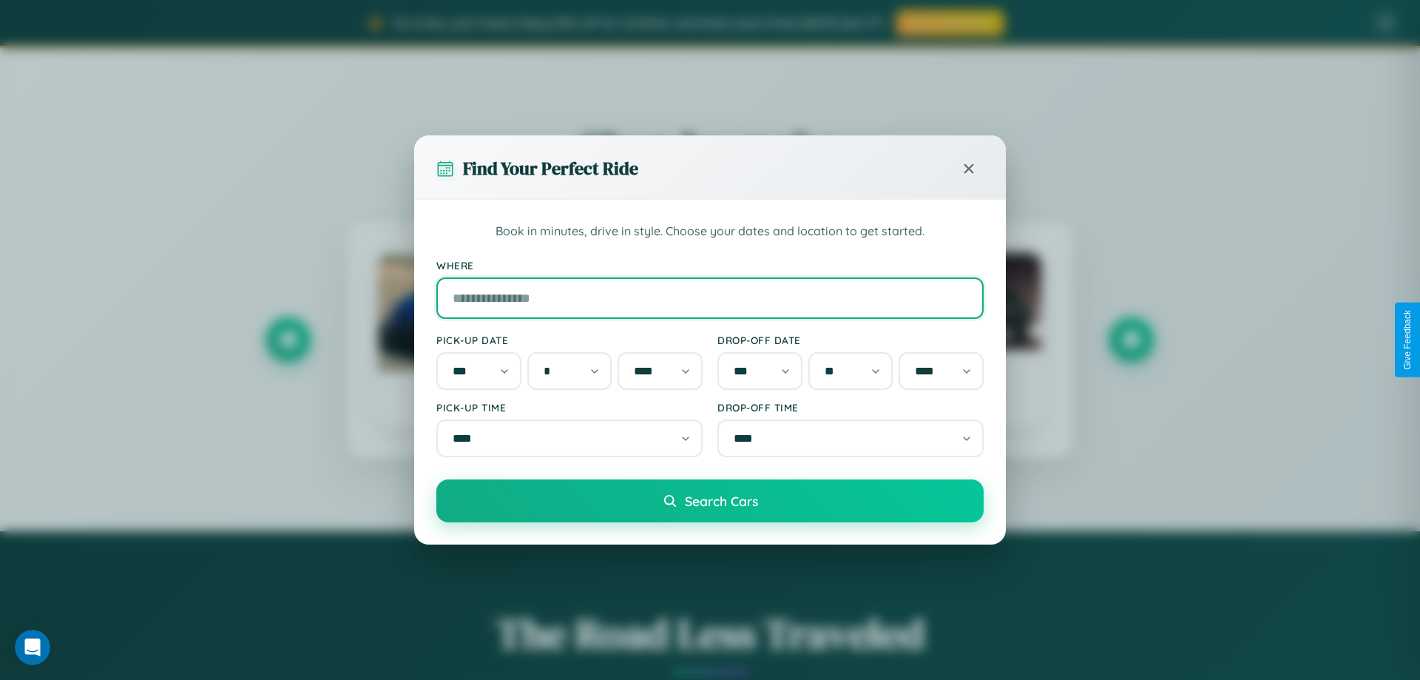  I want to click on h3: Find Your Perfect Ride, so click(550, 168).